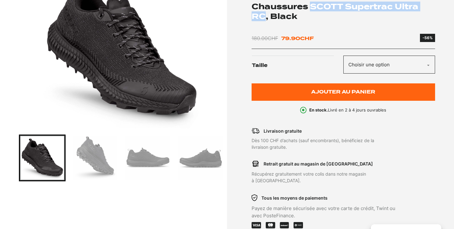  What do you see at coordinates (344, 11) in the screenshot?
I see `h1: Chaussures SCOTT Supertrac Ultra RC, Black` at bounding box center [344, 11].